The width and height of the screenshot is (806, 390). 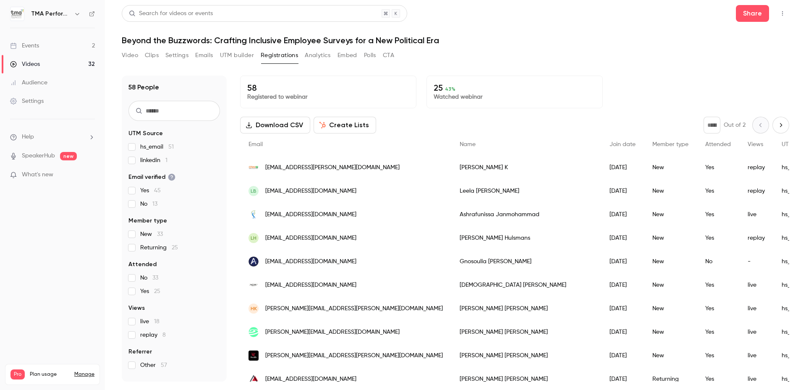 I want to click on span: 51, so click(x=171, y=147).